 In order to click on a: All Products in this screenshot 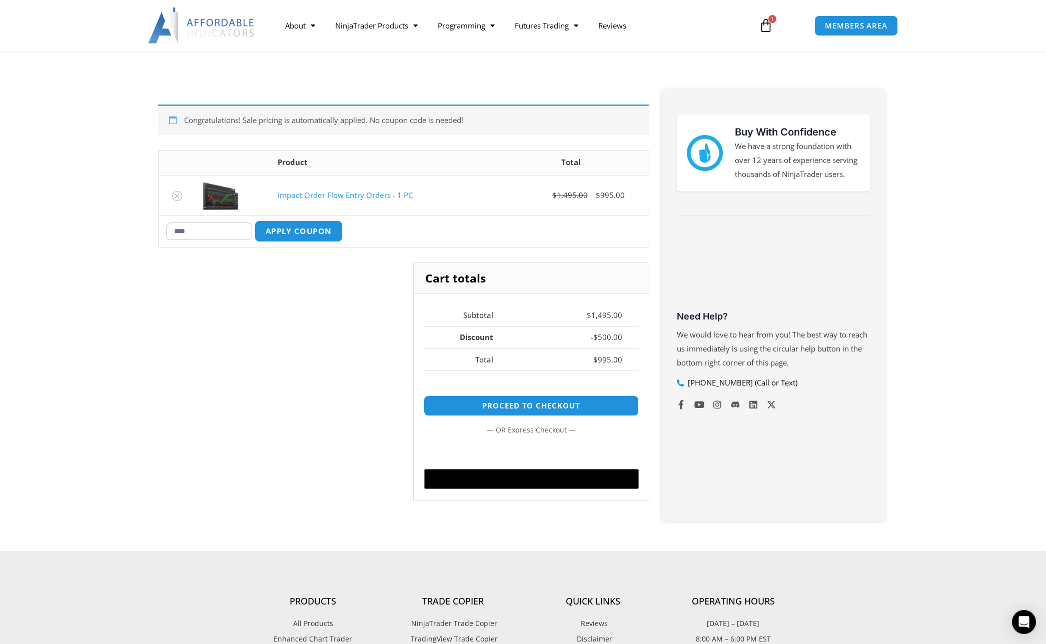, I will do `click(313, 624)`.